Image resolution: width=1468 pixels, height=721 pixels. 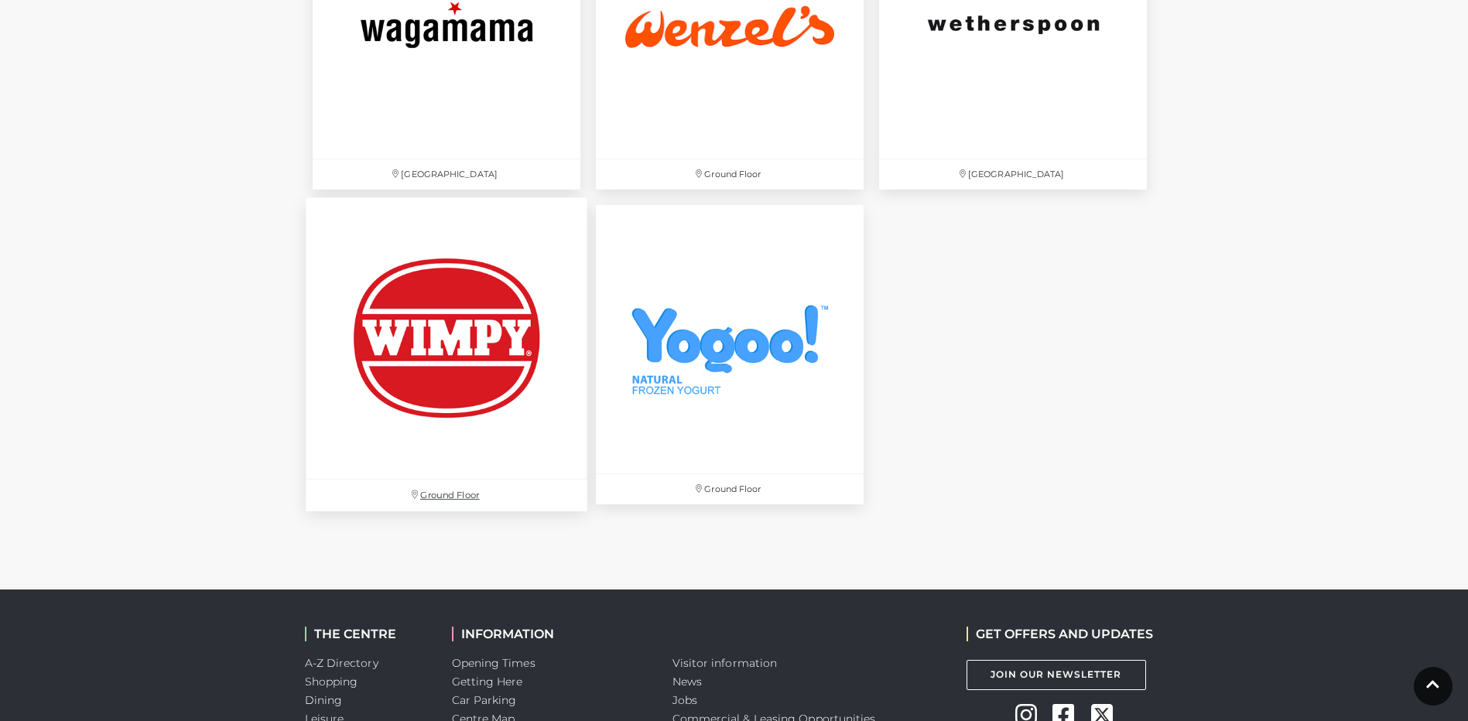 What do you see at coordinates (687, 682) in the screenshot?
I see `a: News` at bounding box center [687, 682].